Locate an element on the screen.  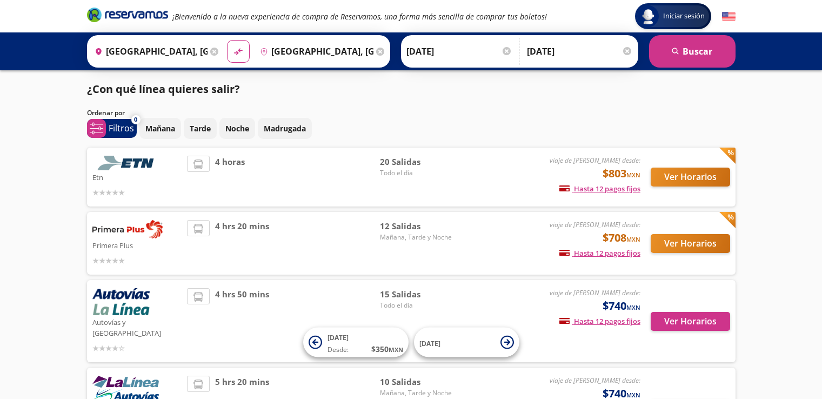
p: ¿Con qué línea quieres salir? is located at coordinates (163, 89).